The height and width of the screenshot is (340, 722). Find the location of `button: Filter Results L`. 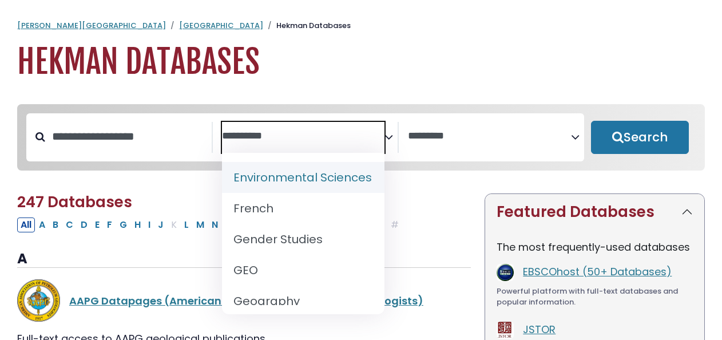

button: Filter Results L is located at coordinates (187, 225).